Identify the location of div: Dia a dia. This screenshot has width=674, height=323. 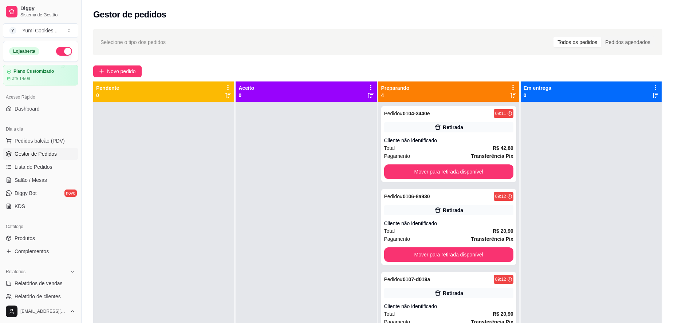
(40, 129).